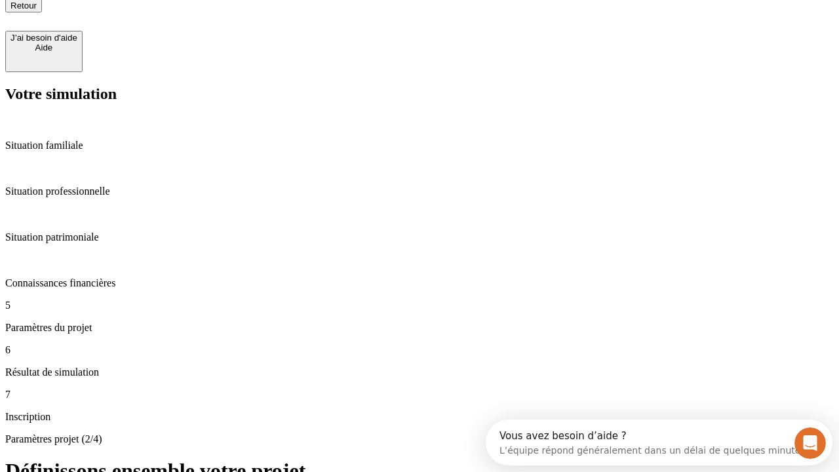 The image size is (839, 472). What do you see at coordinates (420, 94) in the screenshot?
I see `h2: Votre simulation` at bounding box center [420, 94].